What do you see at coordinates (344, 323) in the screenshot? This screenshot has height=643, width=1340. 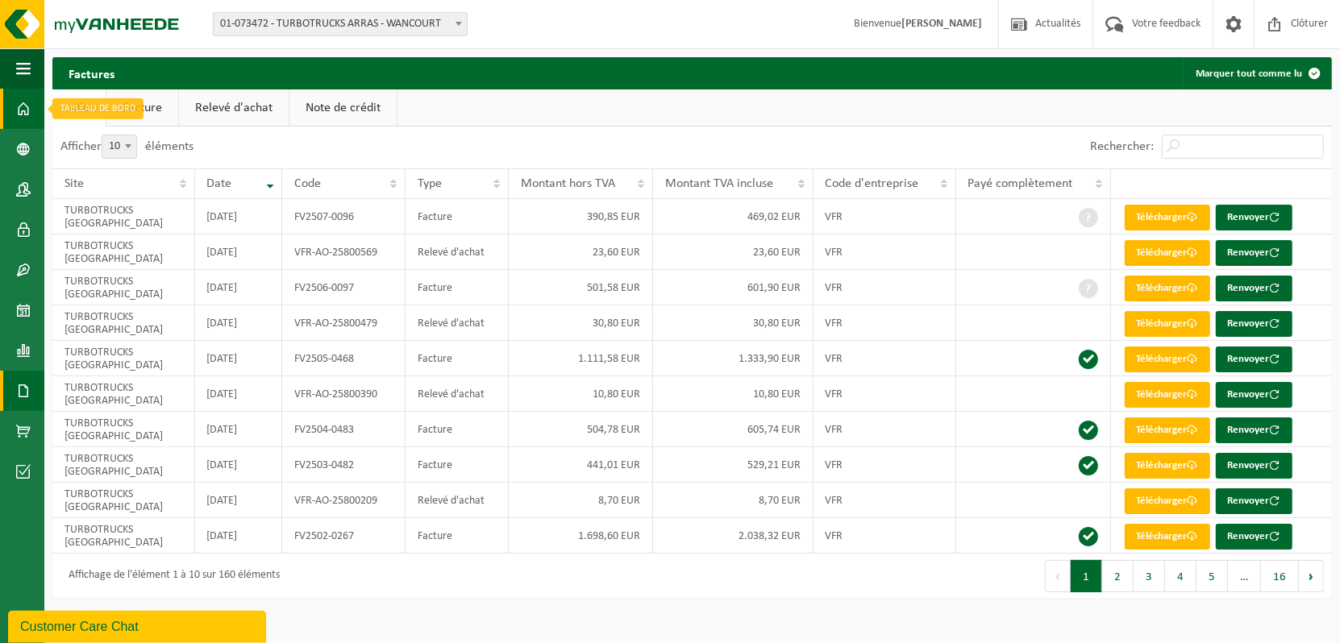 I see `td: VFR-AO-25800479` at bounding box center [344, 323].